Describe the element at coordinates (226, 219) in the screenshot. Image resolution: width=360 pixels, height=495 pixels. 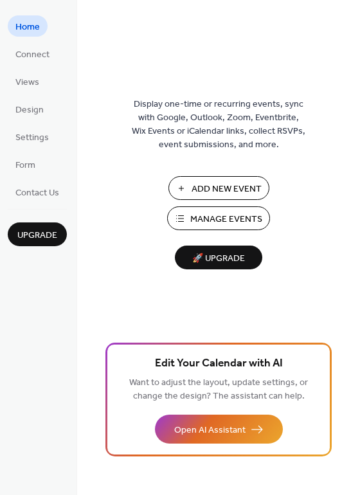
I see `span: Manage Events` at that location.